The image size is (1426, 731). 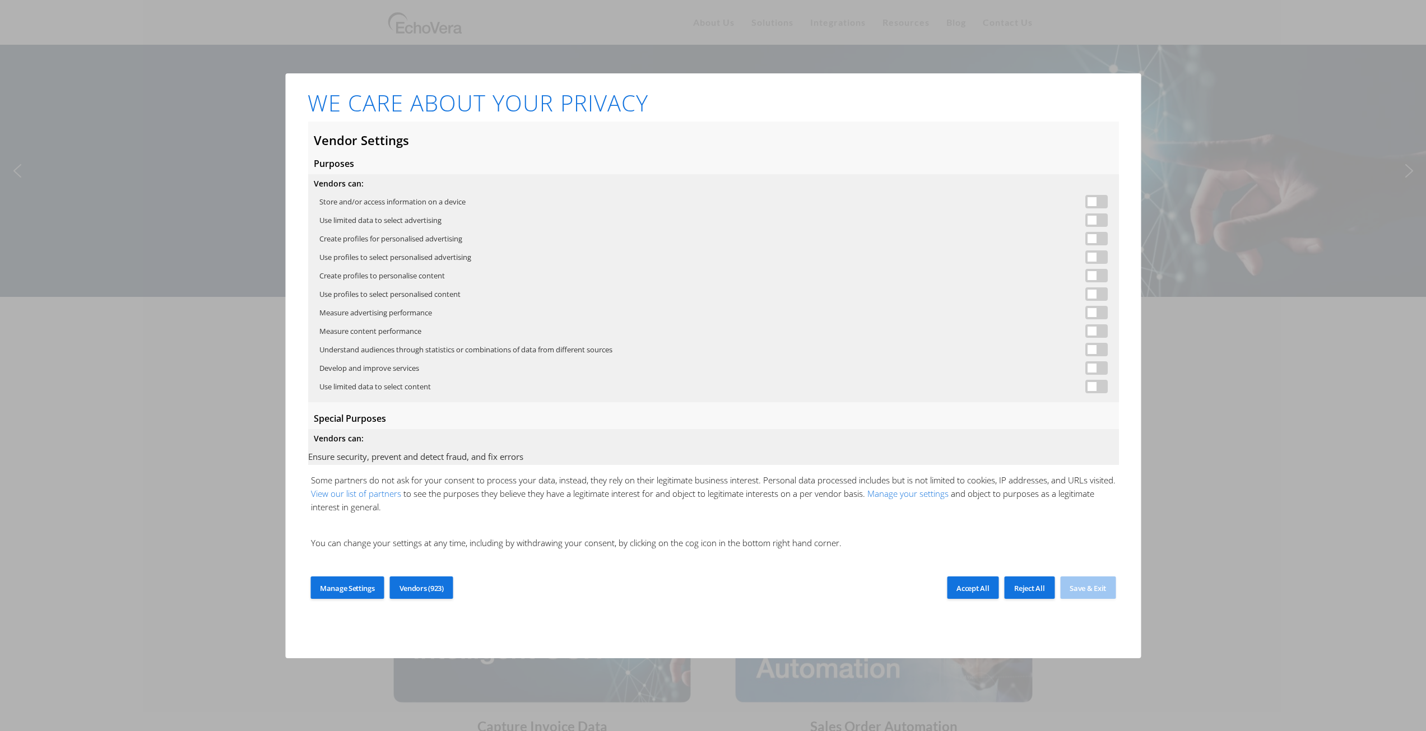 I want to click on li: Deliver and present advertising and content, so click(x=713, y=470).